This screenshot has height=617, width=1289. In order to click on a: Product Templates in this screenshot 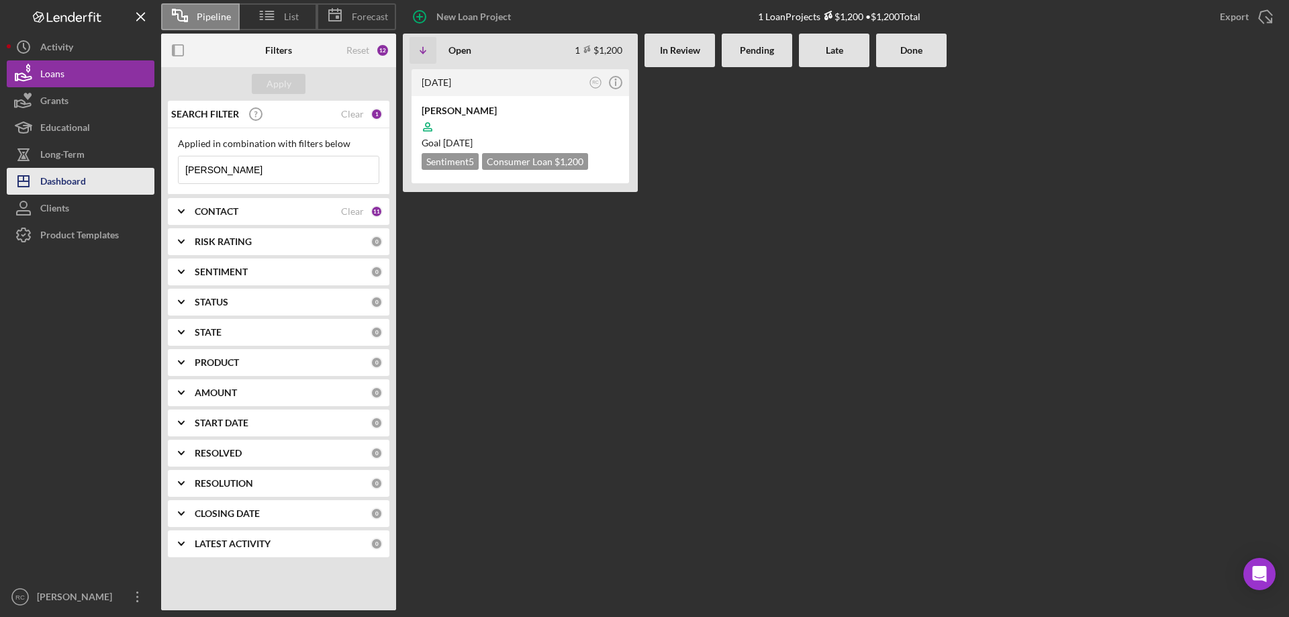, I will do `click(81, 235)`.